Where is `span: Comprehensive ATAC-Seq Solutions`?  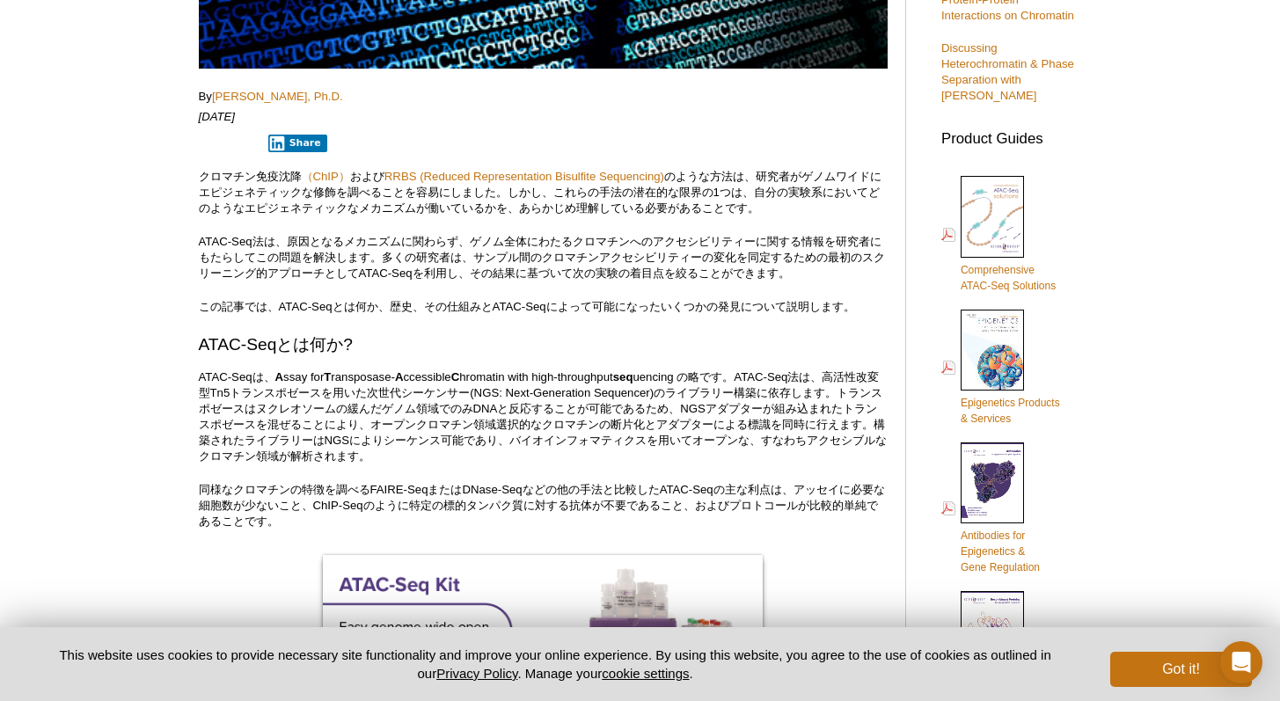 span: Comprehensive ATAC-Seq Solutions is located at coordinates (1008, 278).